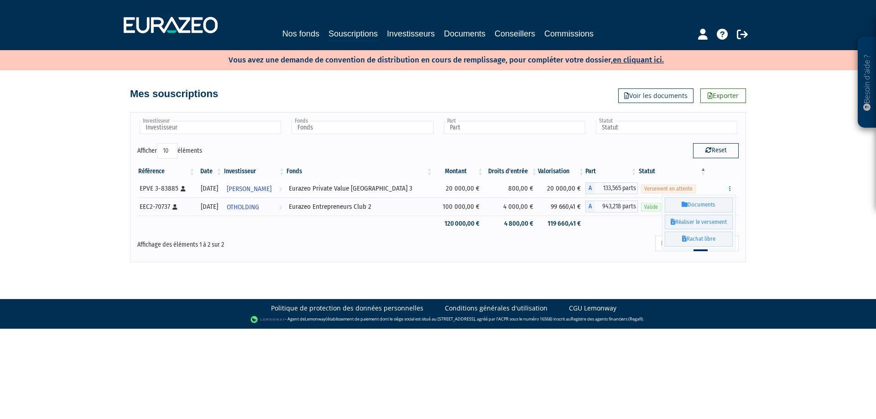  Describe the element at coordinates (673, 172) in the screenshot. I see `th: Statut : activer pour trier la colonne par ordre d&eacute;croissant` at that location.